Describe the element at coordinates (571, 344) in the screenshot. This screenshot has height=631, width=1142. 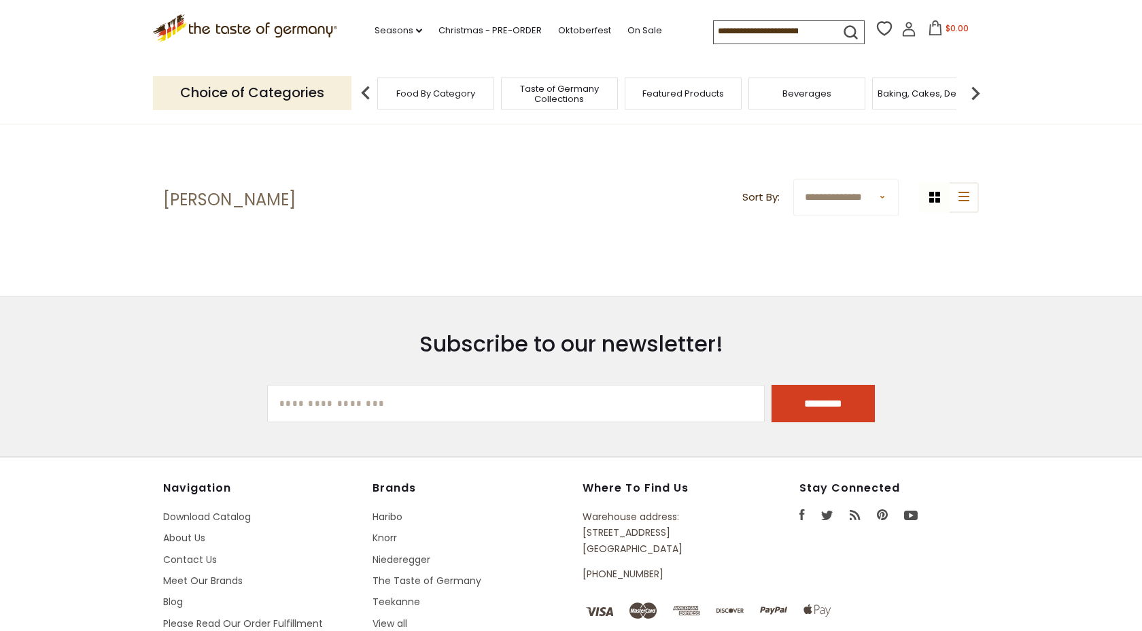
I see `h3: Subscribe to our newsletter!` at that location.